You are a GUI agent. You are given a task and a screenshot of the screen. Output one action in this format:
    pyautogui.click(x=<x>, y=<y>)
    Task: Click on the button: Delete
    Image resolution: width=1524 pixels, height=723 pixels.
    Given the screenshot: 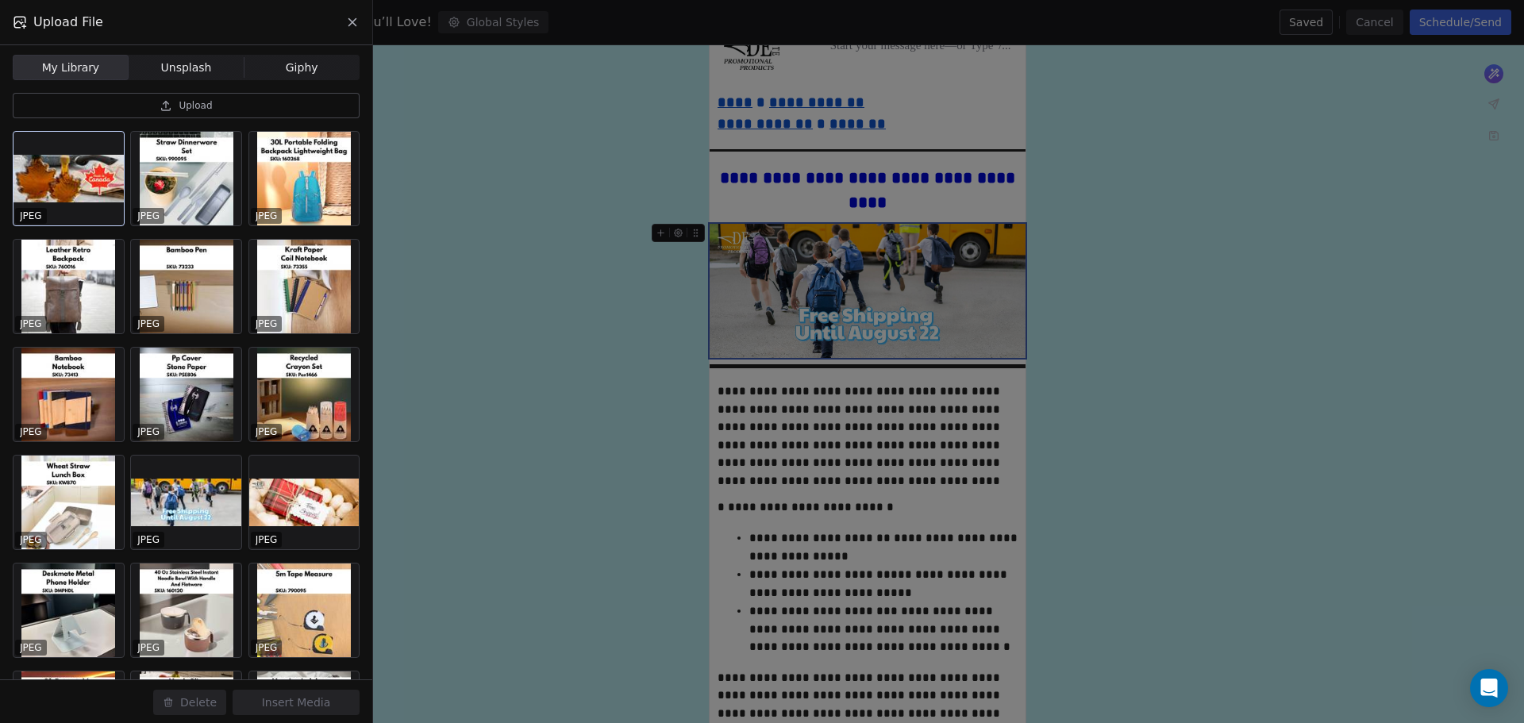 What is the action you would take?
    pyautogui.click(x=190, y=702)
    